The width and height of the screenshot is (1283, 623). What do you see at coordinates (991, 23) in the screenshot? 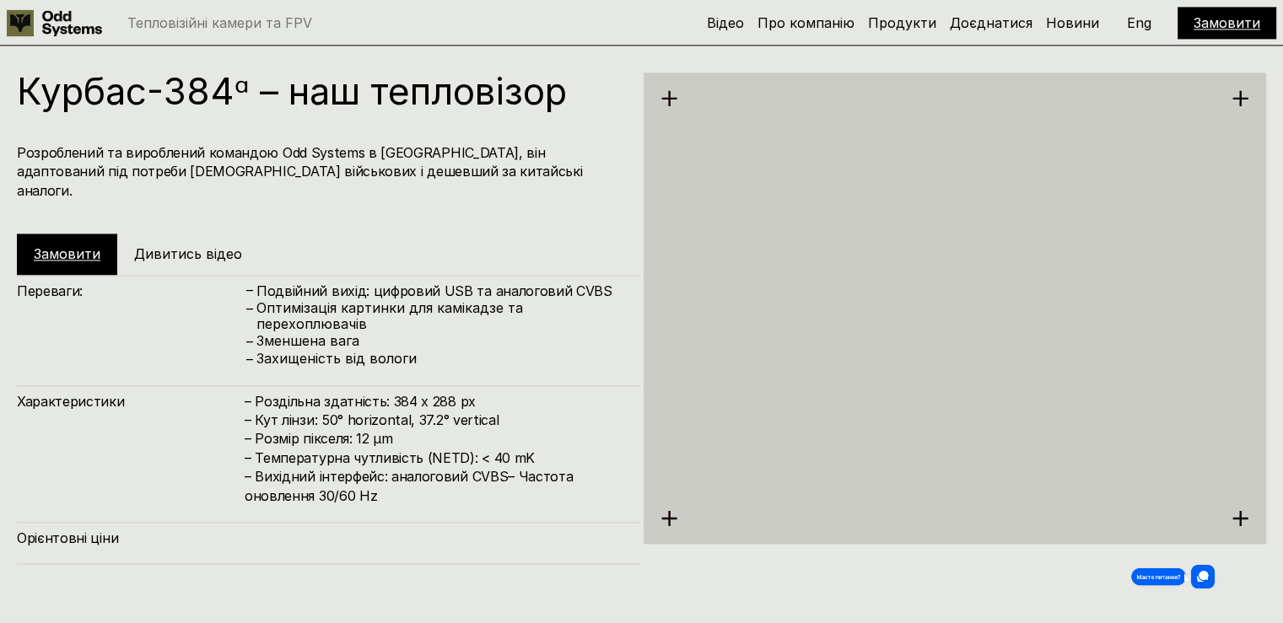
I see `a: Доєднатися` at bounding box center [991, 23].